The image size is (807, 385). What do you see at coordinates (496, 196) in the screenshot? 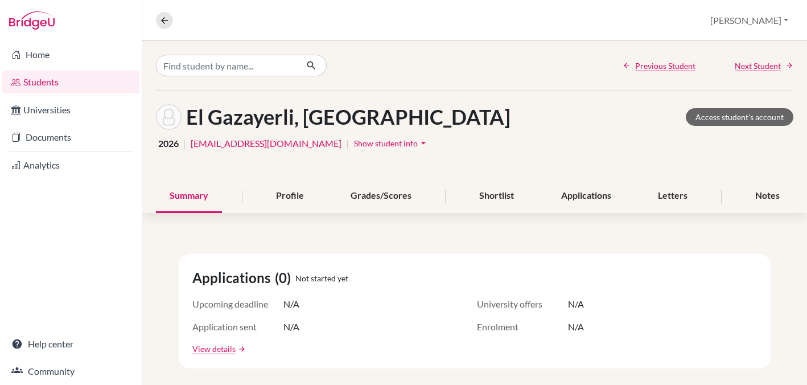
I see `div: Shortlist` at bounding box center [496, 196].